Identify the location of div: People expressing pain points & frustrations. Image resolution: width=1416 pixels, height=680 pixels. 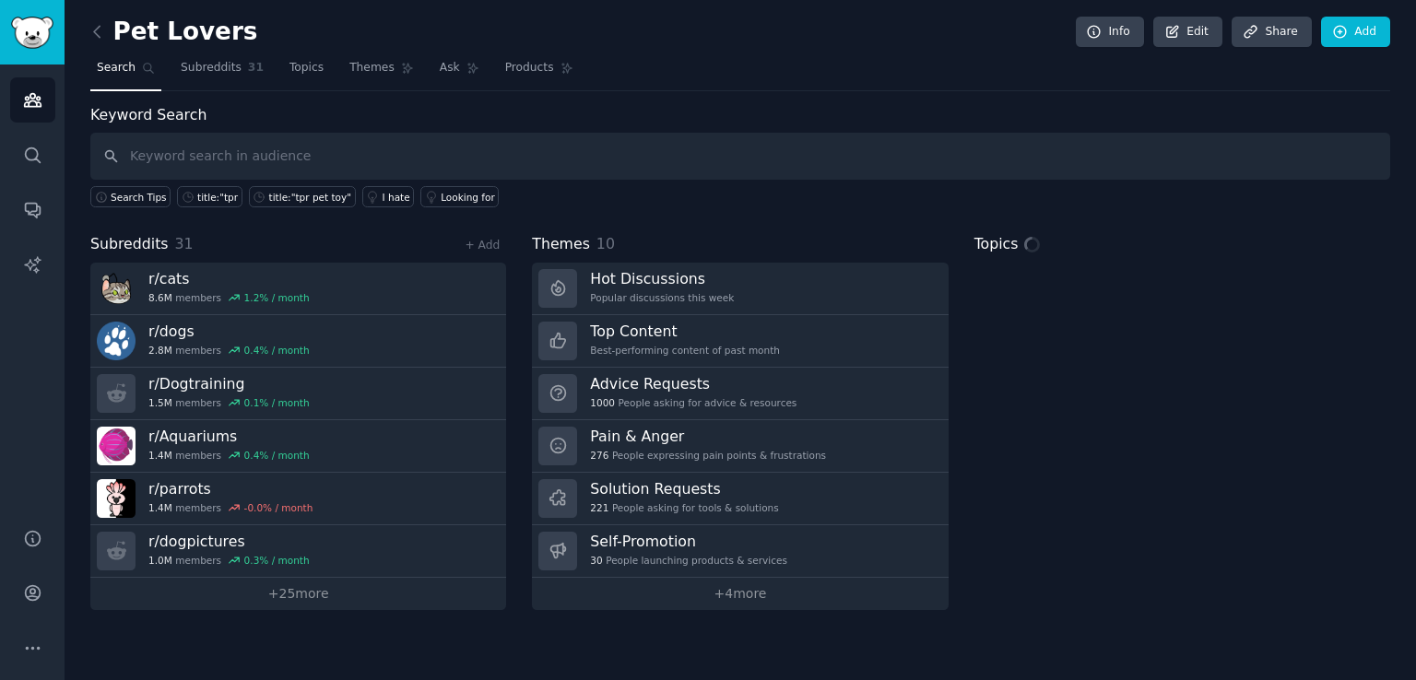
(708, 455).